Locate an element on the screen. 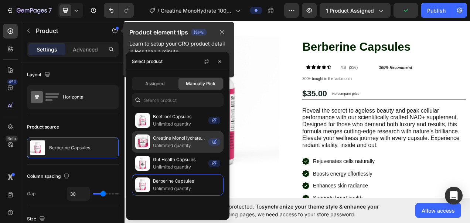 The image size is (470, 223). span: Allow access is located at coordinates (438, 210).